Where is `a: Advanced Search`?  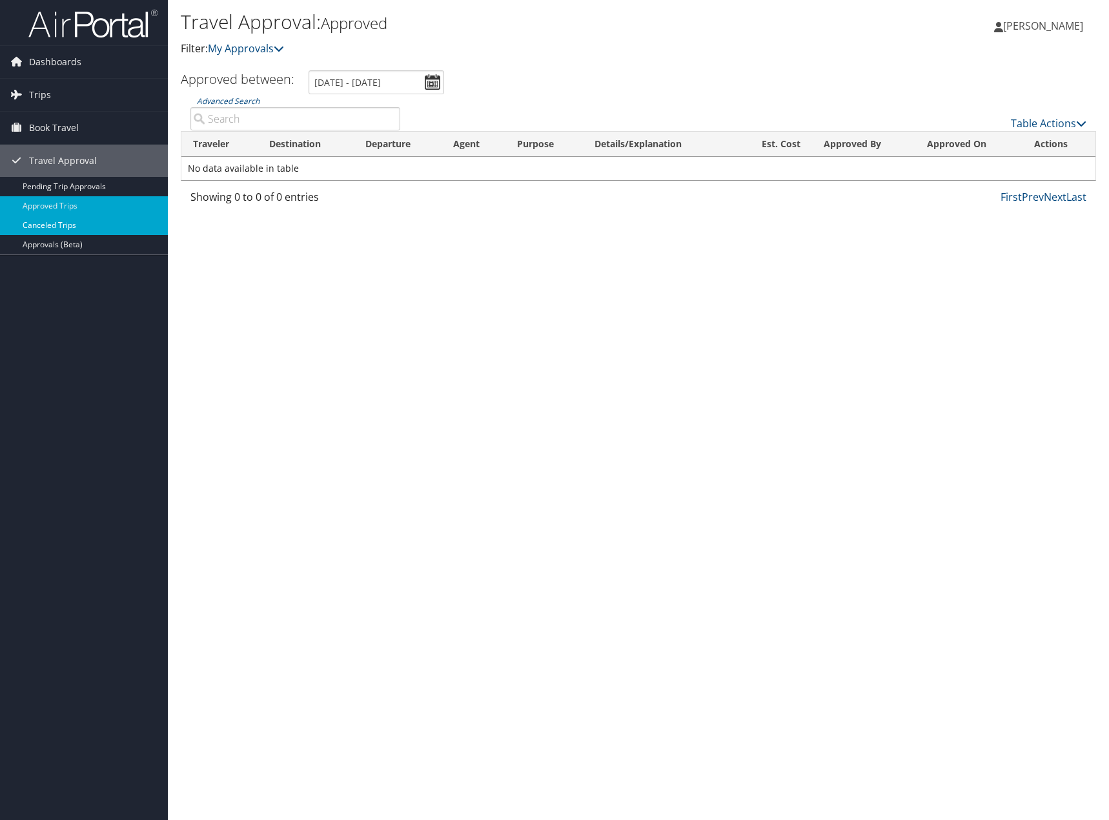
a: Advanced Search is located at coordinates (228, 101).